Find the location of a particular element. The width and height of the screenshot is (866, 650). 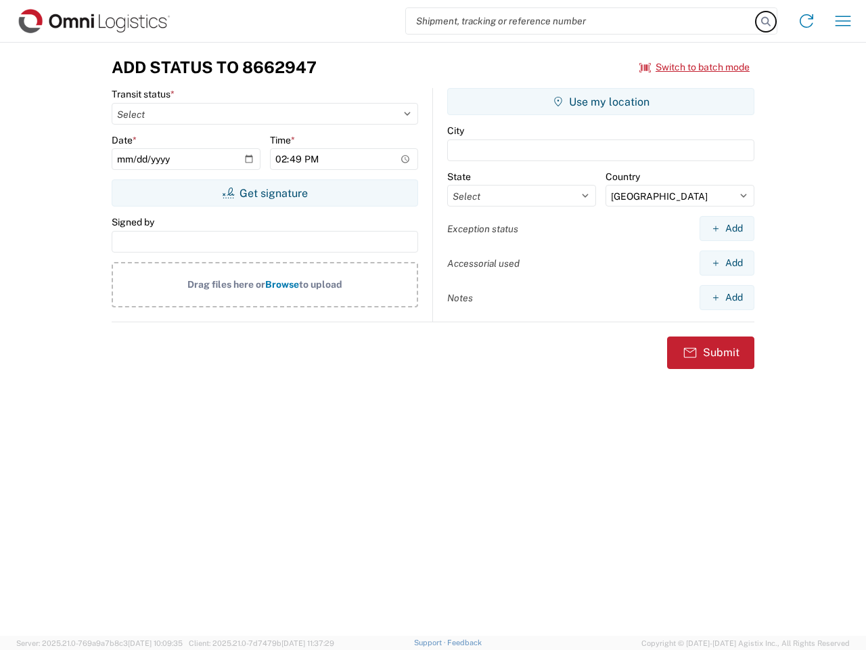

button: Switch to batch mode is located at coordinates (694, 67).